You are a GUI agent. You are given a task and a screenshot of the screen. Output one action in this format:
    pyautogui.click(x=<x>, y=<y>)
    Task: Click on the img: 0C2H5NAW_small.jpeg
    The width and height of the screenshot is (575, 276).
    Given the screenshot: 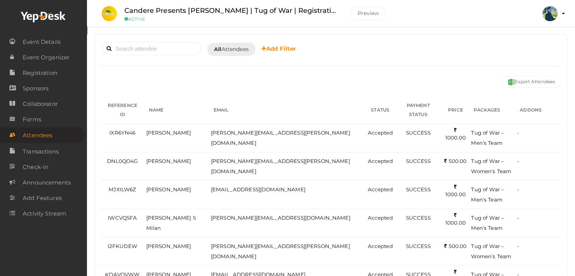 What is the action you would take?
    pyautogui.click(x=109, y=14)
    